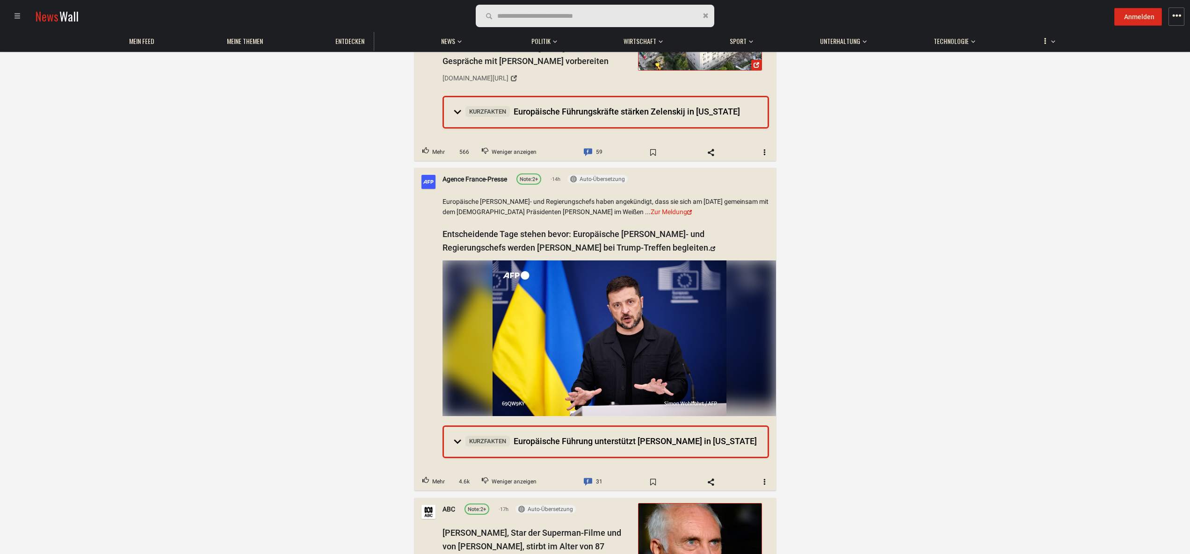  Describe the element at coordinates (640, 41) in the screenshot. I see `a: Wirtschaft` at that location.